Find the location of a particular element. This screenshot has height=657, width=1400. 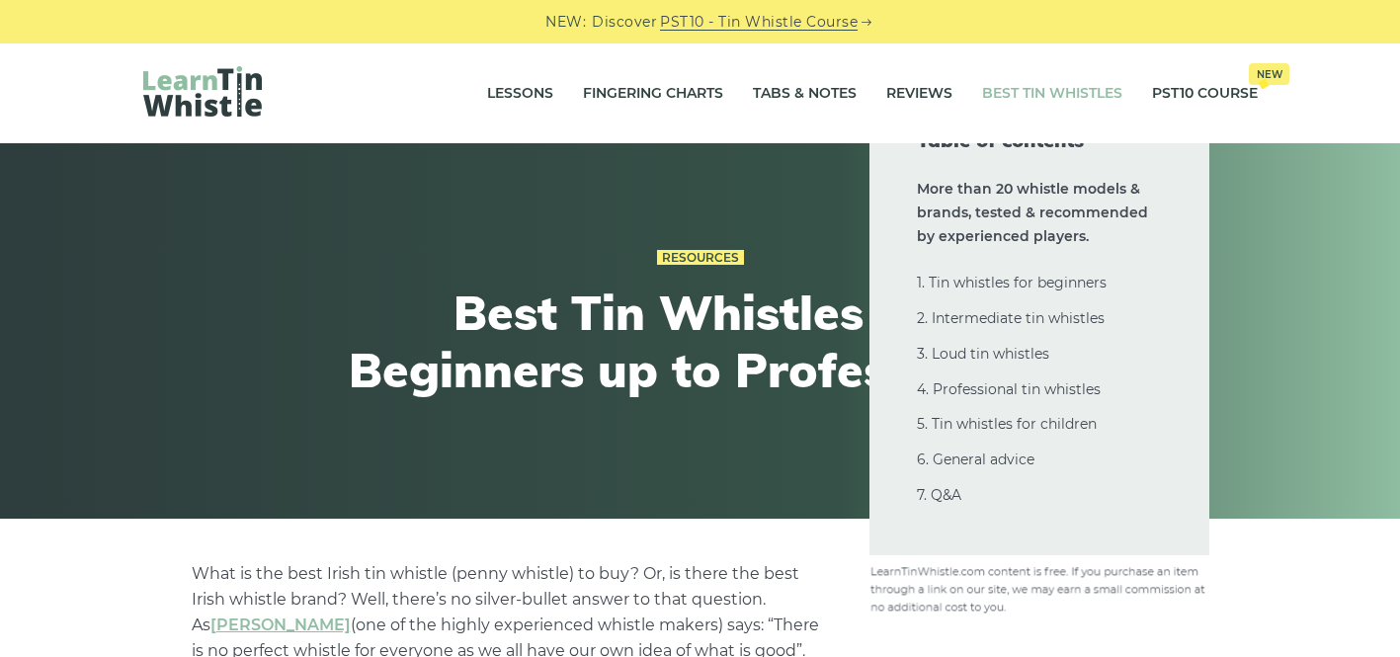

a: Lessons is located at coordinates (520, 94).